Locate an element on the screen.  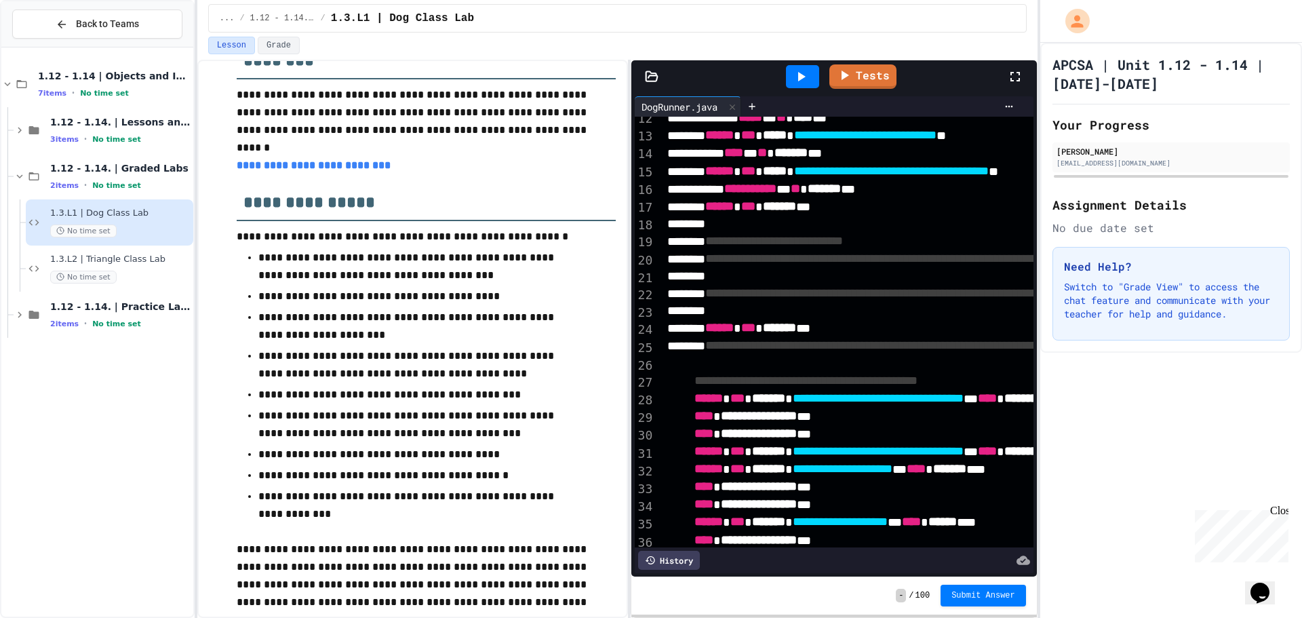
h2: Assignment Details is located at coordinates (1171, 205).